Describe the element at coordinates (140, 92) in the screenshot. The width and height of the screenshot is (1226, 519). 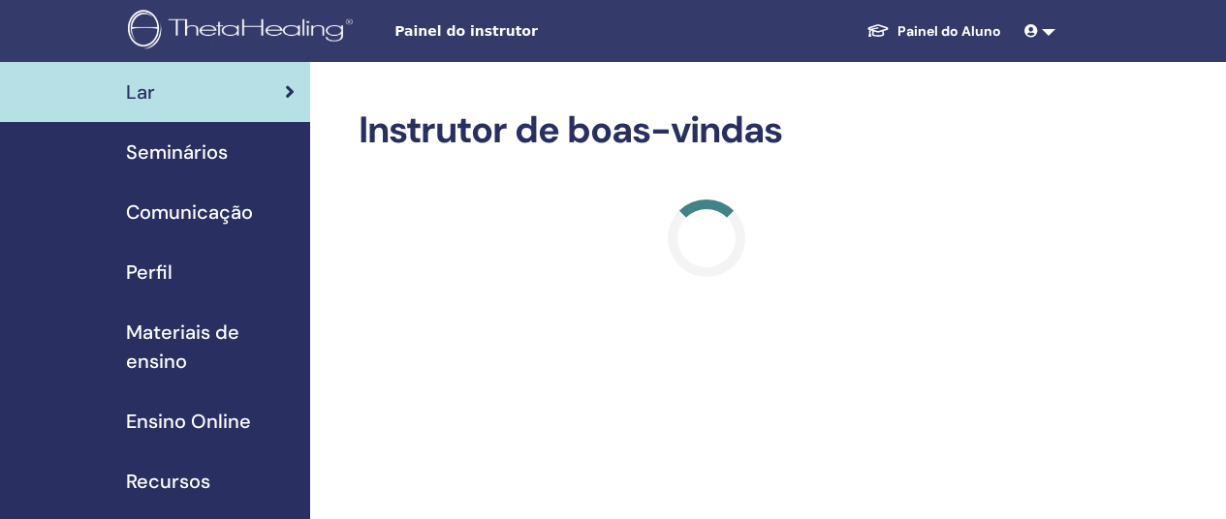
I see `span: Lar` at that location.